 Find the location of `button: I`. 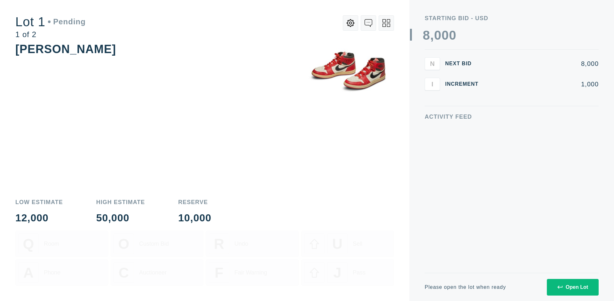

button: I is located at coordinates (432, 84).